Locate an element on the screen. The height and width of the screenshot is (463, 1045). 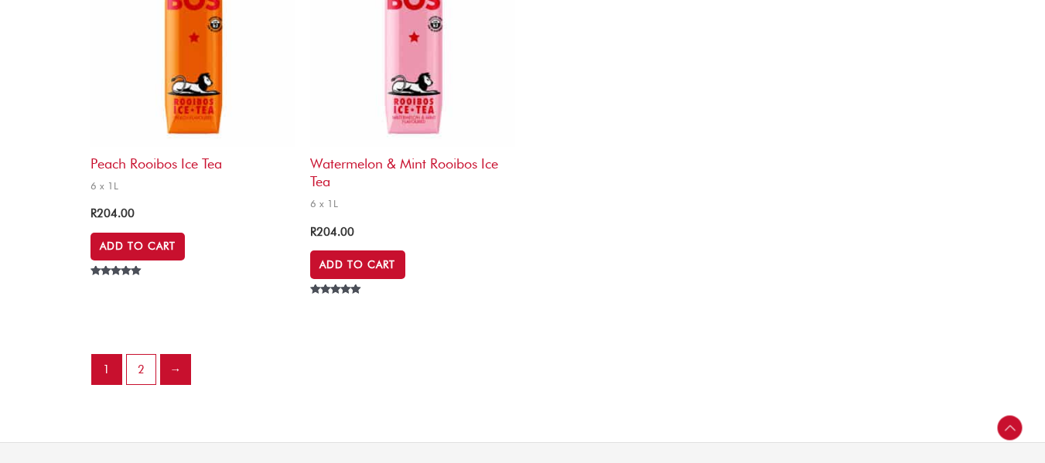
h2: Watermelon & Mint Rooibos Ice Tea is located at coordinates (412, 169).